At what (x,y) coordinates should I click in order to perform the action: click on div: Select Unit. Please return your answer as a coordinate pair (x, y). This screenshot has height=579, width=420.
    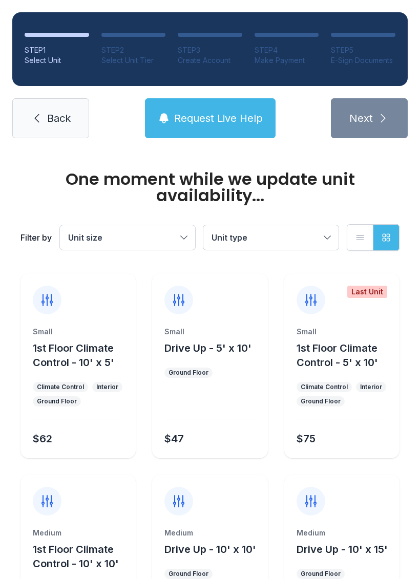
    Looking at the image, I should click on (57, 60).